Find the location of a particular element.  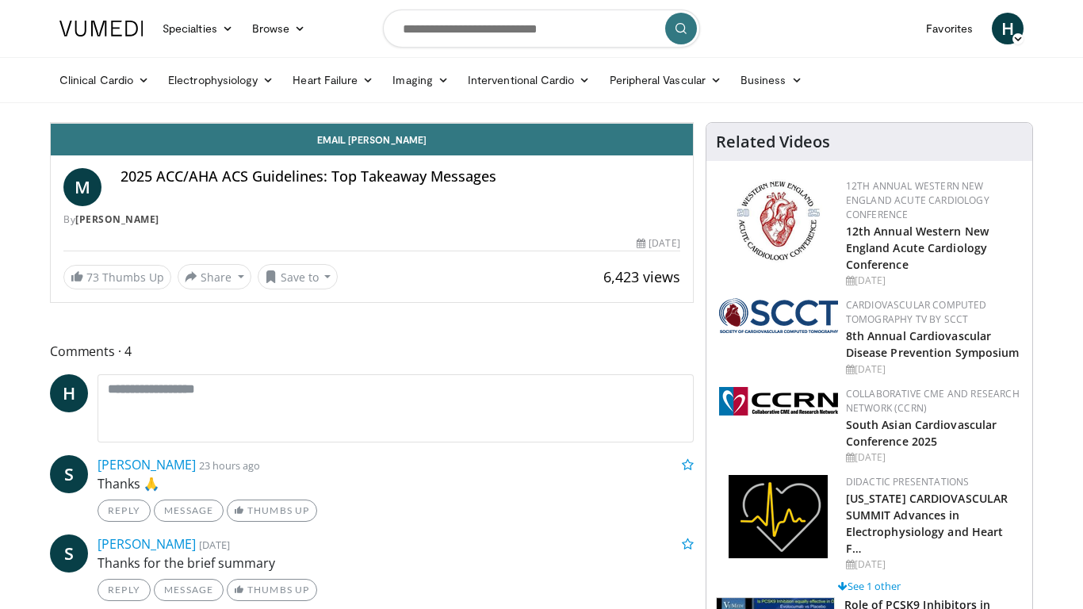

img: 51a70120-4f25-49cc-93a4-67582377e75f.png.150x105_q85_autocrop_double_scale_upscale_version-0.2.png is located at coordinates (779, 316).